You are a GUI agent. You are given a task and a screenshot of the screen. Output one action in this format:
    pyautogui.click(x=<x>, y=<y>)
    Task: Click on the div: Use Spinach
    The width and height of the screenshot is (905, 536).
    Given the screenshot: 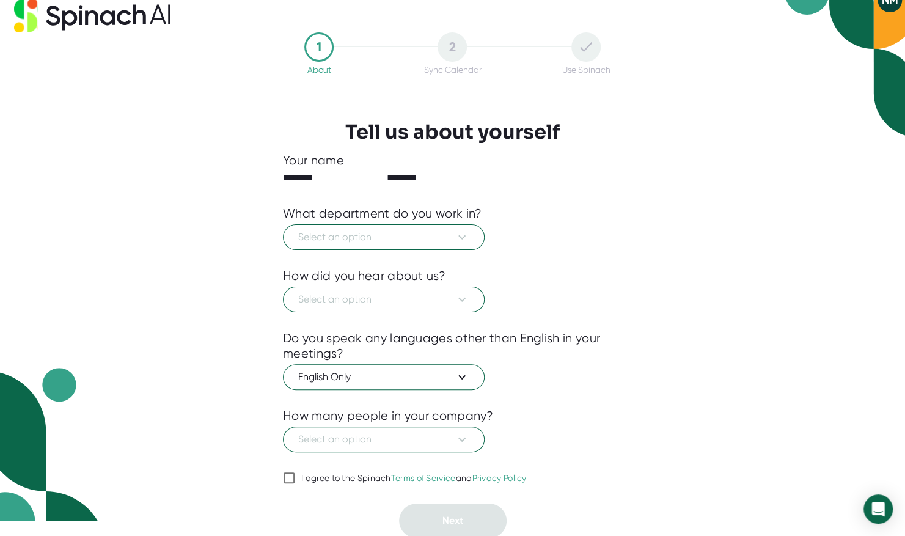 What is the action you would take?
    pyautogui.click(x=585, y=70)
    